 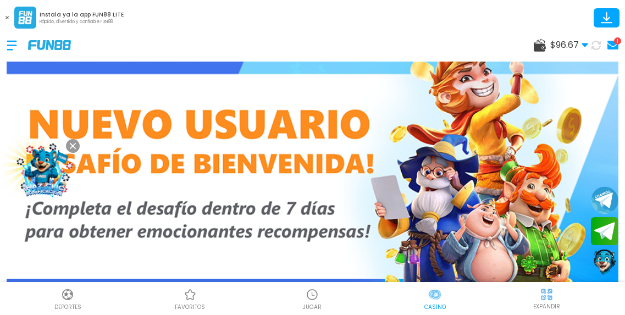 I want to click on p: Instala ya la app FUN88 LITE, so click(x=81, y=14).